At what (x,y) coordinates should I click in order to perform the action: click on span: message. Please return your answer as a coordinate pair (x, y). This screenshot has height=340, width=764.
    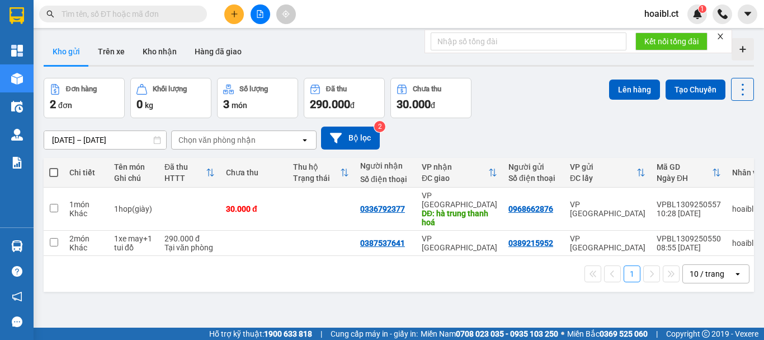
    Looking at the image, I should click on (17, 321).